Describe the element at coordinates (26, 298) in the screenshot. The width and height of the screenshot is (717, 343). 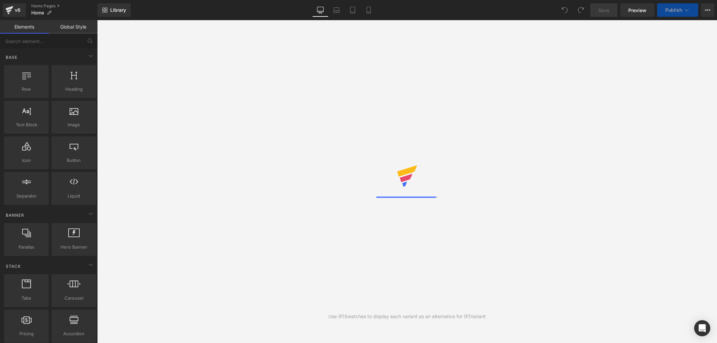
I see `span: Tabs` at that location.